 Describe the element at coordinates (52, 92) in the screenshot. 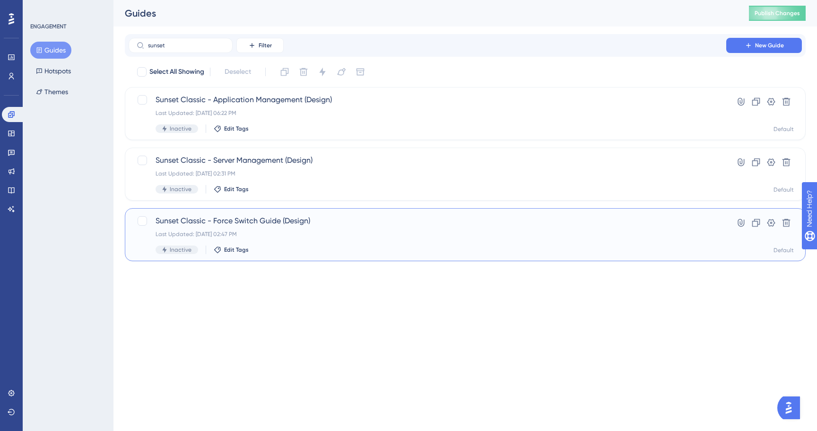

I see `button: Themes` at that location.